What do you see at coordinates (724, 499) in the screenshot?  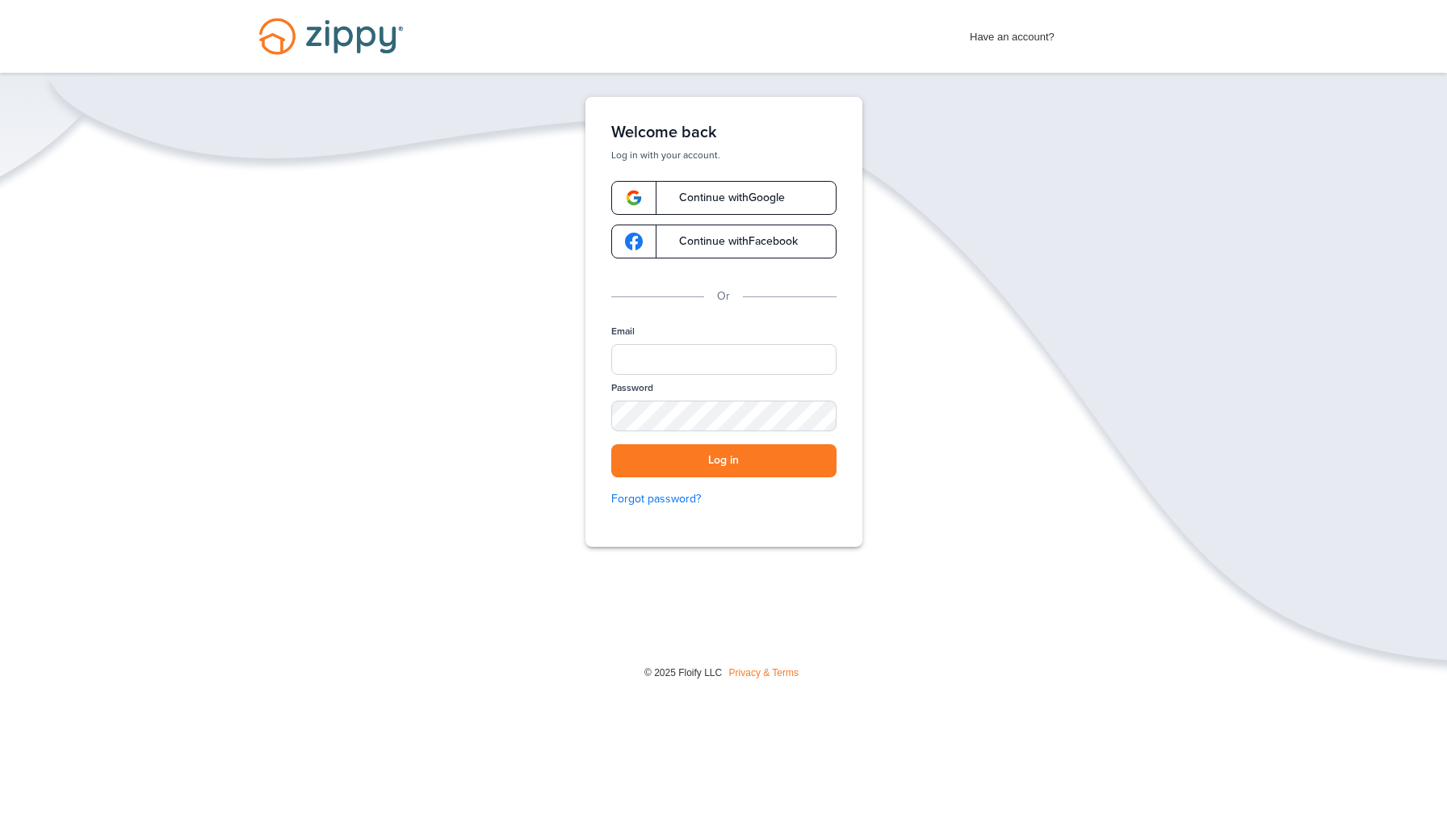 I see `a: Forgot password?` at bounding box center [724, 499].